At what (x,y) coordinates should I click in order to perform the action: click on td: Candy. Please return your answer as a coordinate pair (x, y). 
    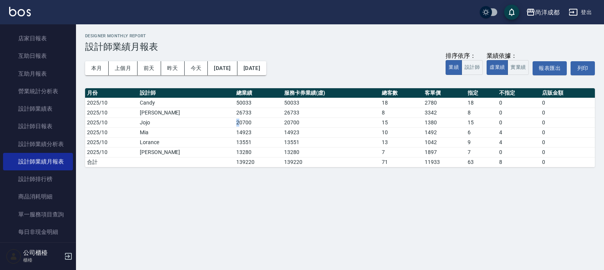
    Looking at the image, I should click on (186, 102).